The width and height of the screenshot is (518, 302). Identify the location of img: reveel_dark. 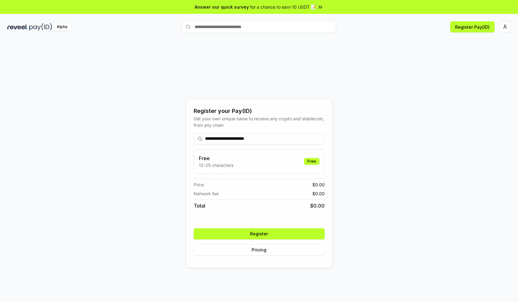
(18, 27).